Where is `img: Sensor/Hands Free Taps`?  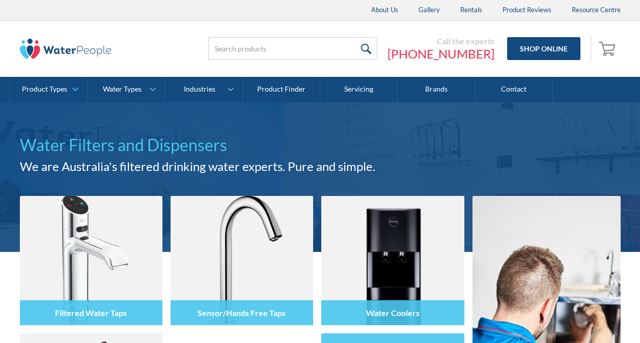 img: Sensor/Hands Free Taps is located at coordinates (242, 260).